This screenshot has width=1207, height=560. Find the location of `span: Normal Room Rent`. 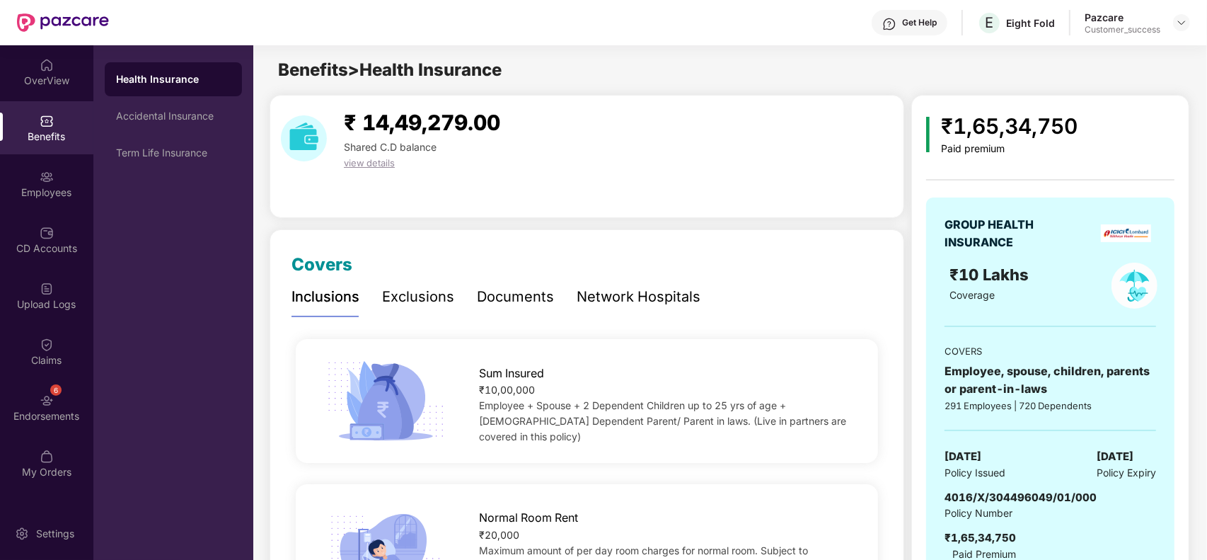

span: Normal Room Rent is located at coordinates (528, 517).